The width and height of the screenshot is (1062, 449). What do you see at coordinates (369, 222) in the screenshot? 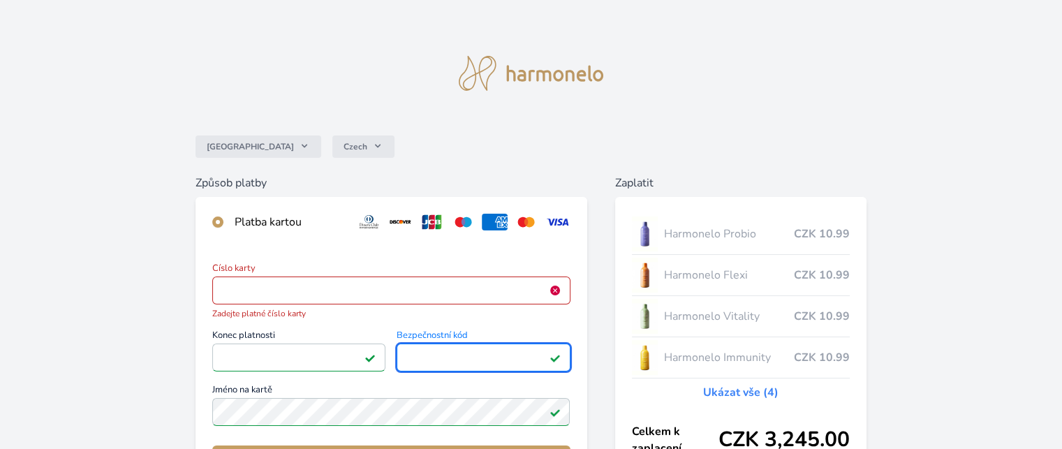
I see `img: diners.svg` at bounding box center [369, 222].